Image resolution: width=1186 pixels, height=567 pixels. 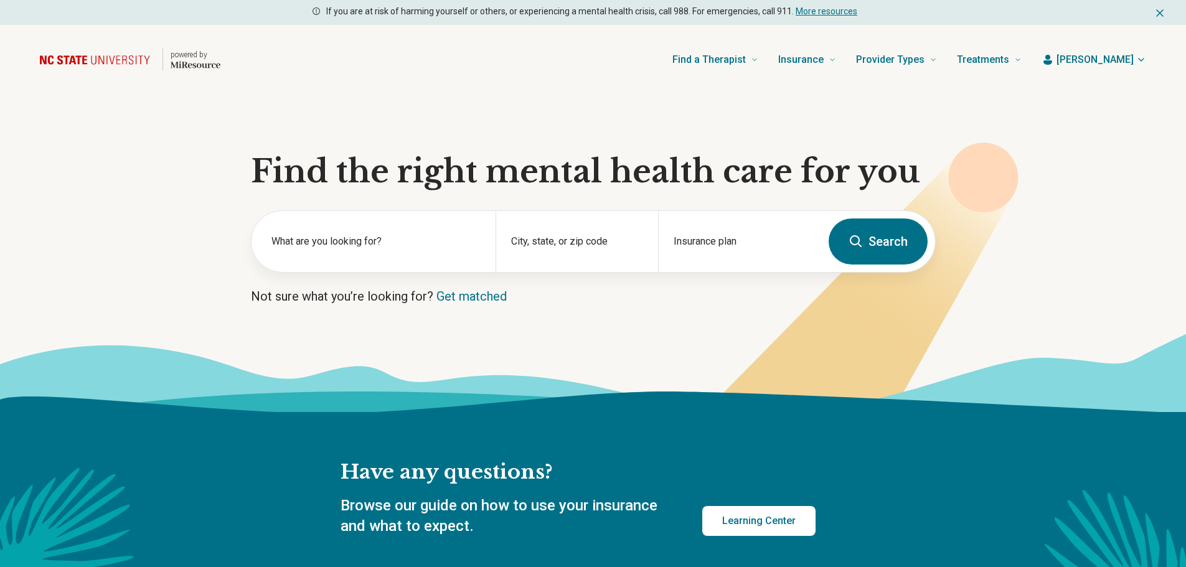 What do you see at coordinates (195, 55) in the screenshot?
I see `p: powered by` at bounding box center [195, 55].